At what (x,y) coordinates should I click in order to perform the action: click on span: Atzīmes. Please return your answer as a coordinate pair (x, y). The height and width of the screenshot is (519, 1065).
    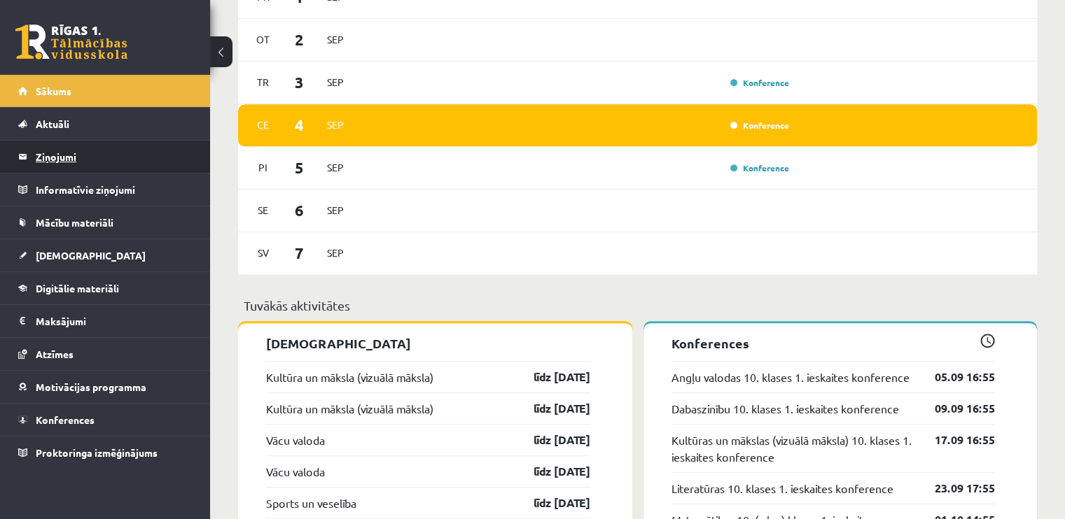
    Looking at the image, I should click on (55, 354).